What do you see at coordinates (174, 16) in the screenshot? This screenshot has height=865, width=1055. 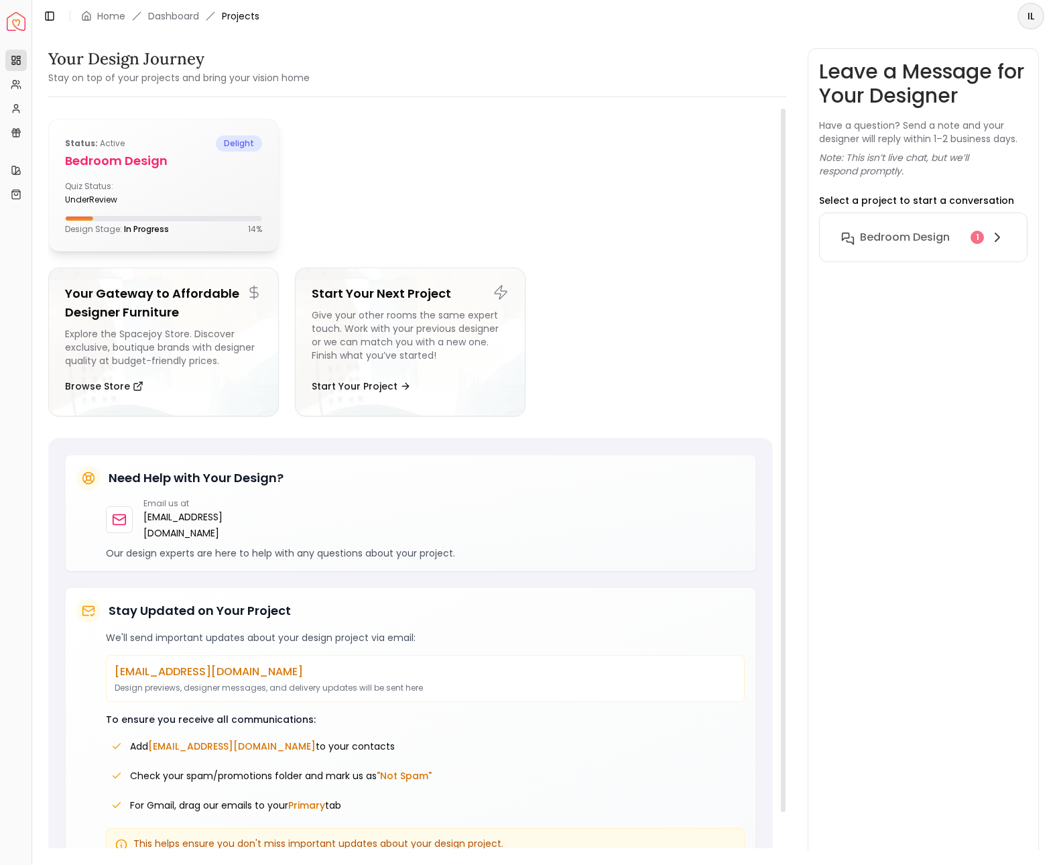 I see `a: Dashboard` at bounding box center [174, 16].